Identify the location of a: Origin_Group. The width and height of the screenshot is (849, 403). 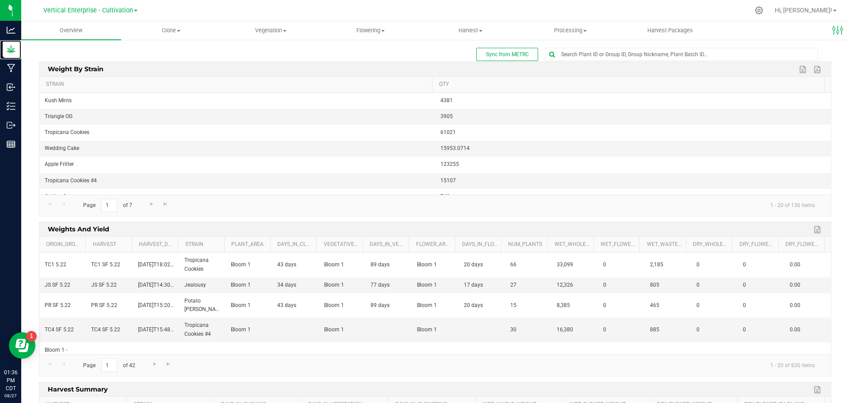
(64, 245).